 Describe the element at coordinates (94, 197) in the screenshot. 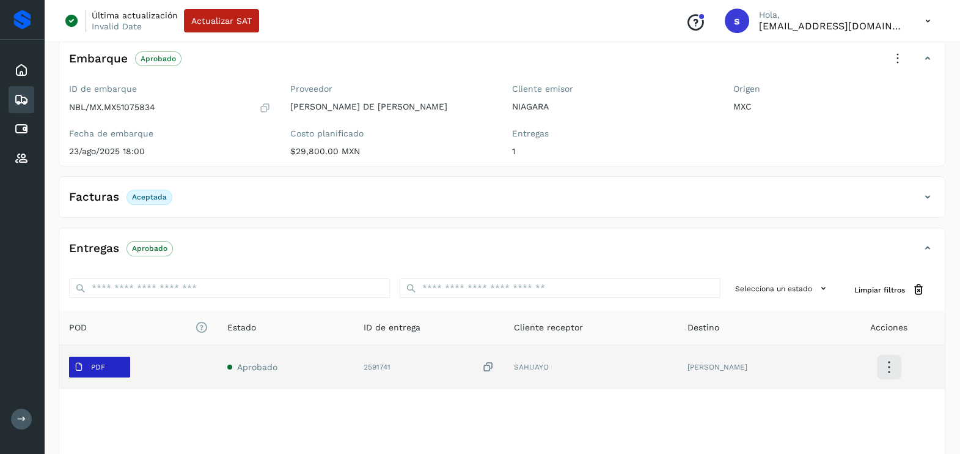

I see `h4: Facturas` at that location.